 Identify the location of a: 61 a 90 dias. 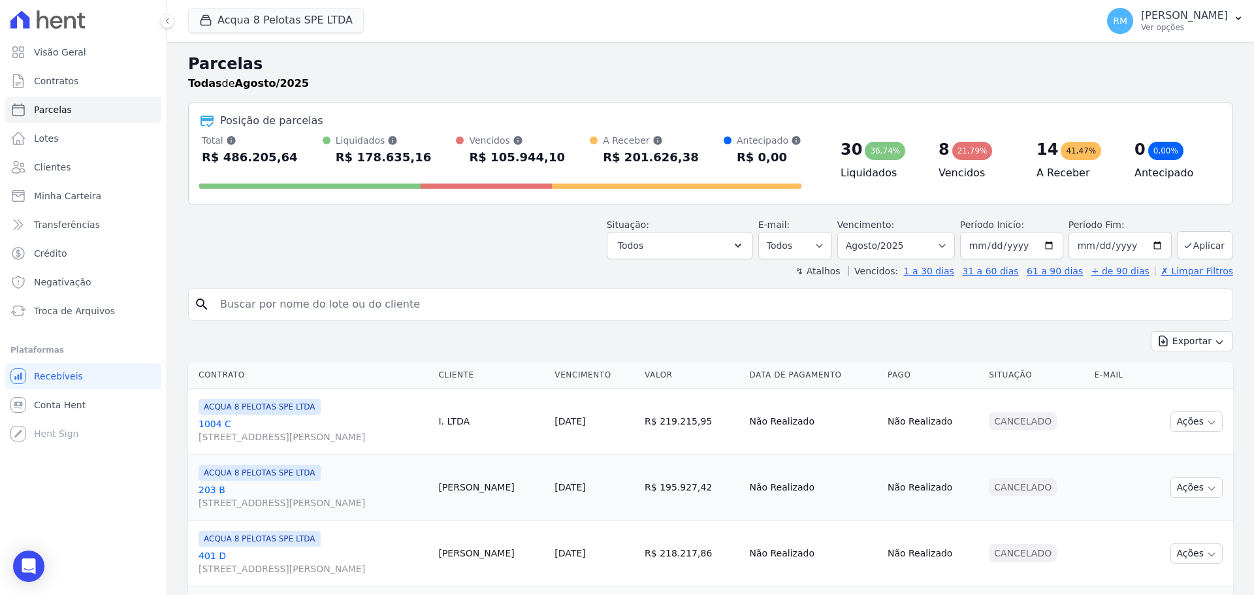
(1055, 271).